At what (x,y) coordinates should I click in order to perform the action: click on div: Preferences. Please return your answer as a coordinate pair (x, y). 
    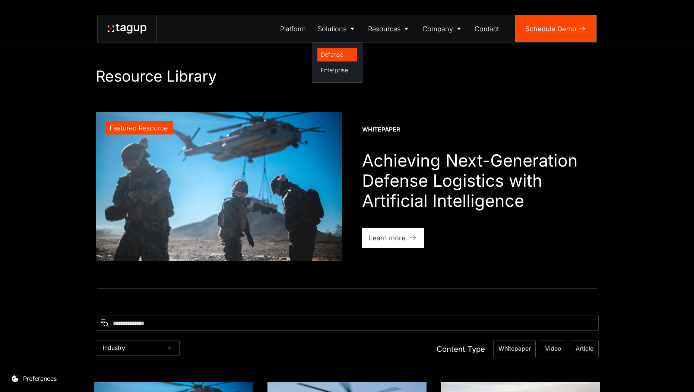
    Looking at the image, I should click on (40, 379).